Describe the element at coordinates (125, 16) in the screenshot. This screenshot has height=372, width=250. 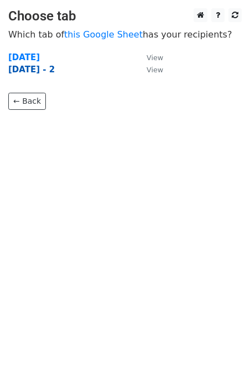
I see `h3: Choose tab` at that location.